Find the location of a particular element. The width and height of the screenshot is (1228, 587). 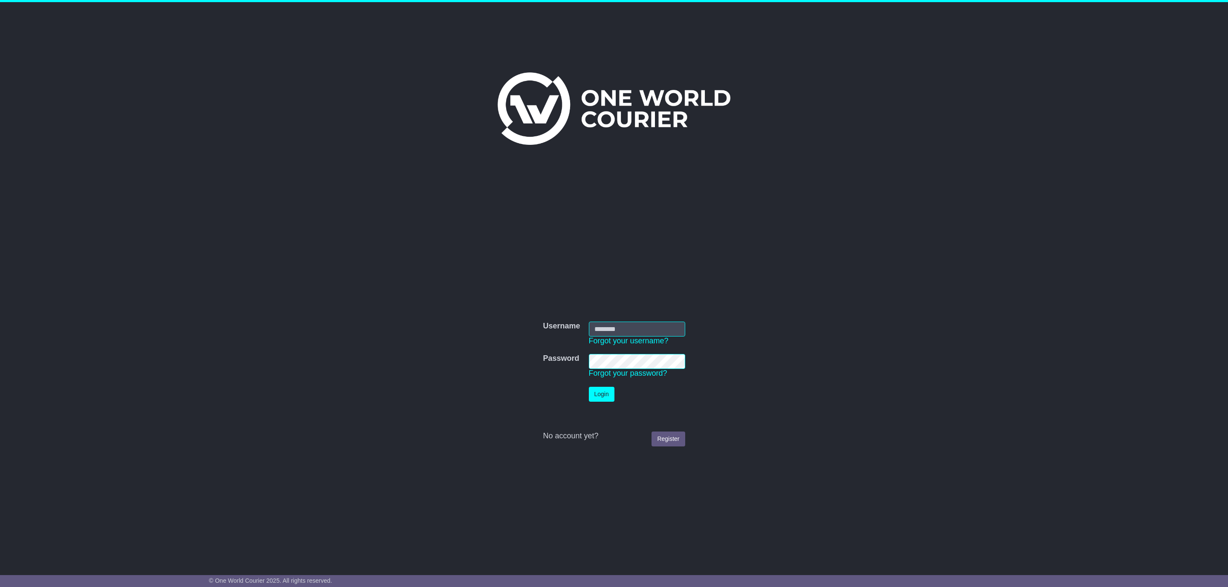

a: Forgot your username? is located at coordinates (628, 341).